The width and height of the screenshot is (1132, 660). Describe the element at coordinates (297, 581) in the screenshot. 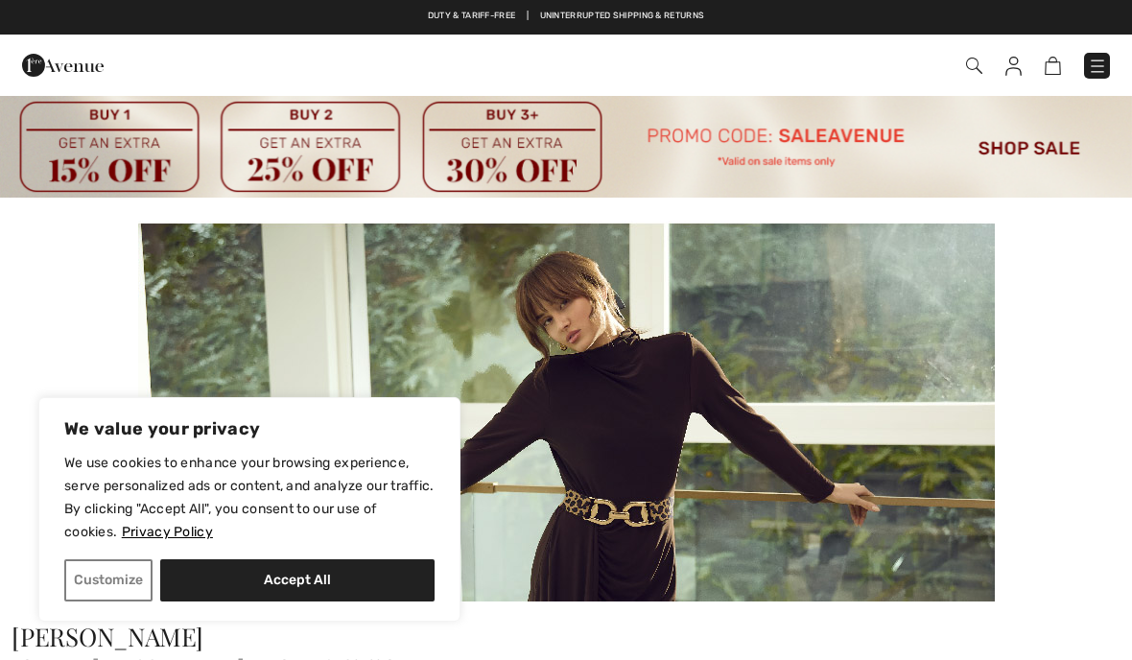

I see `button: Accept All` at that location.